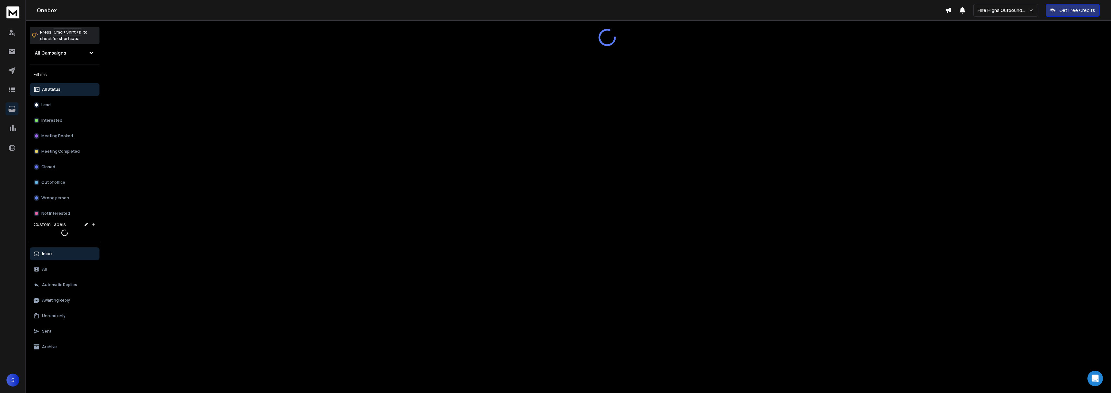 The image size is (1111, 393). What do you see at coordinates (65, 285) in the screenshot?
I see `button: Automatic Replies` at bounding box center [65, 285].